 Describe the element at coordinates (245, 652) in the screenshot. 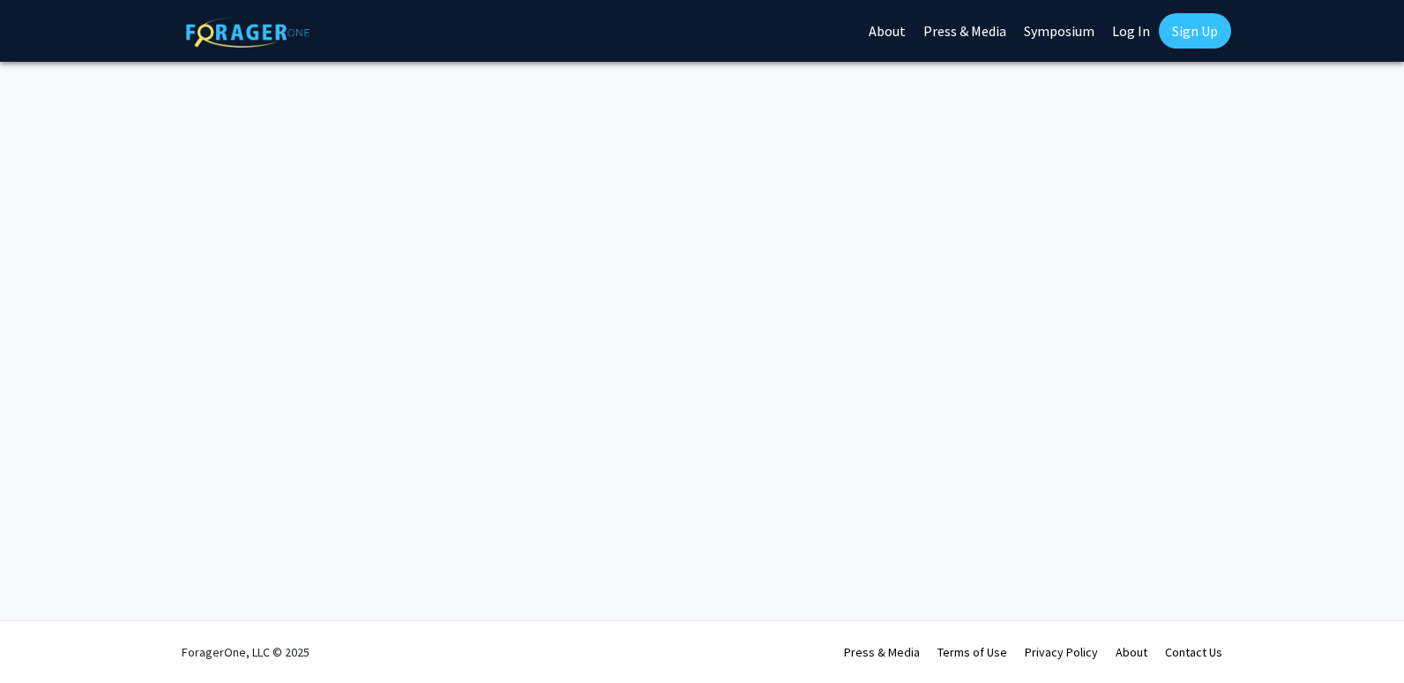

I see `div: ForagerOne, LLC © 2025` at that location.